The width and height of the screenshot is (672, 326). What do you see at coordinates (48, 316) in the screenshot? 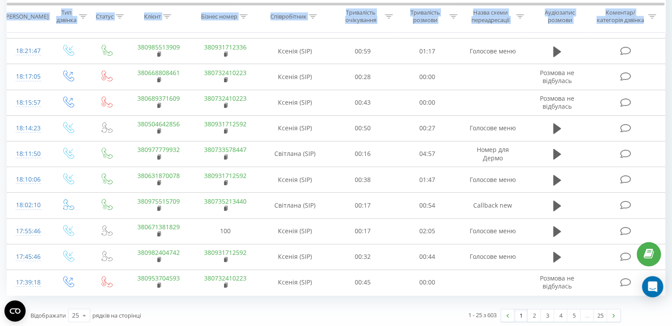
I see `span: Відображати` at bounding box center [48, 316].